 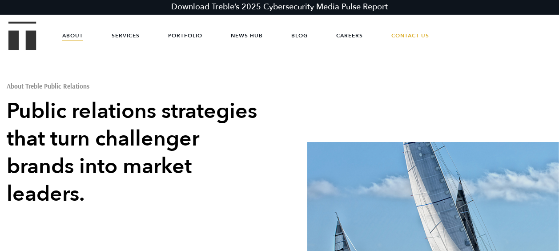 I want to click on a: Contact Us, so click(x=410, y=36).